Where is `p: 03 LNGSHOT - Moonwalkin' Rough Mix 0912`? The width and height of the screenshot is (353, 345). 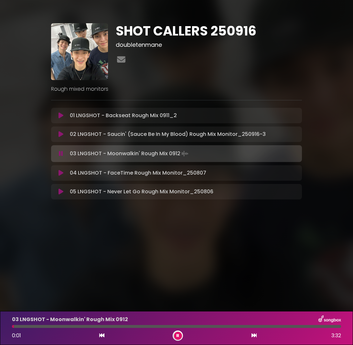 p: 03 LNGSHOT - Moonwalkin' Rough Mix 0912 is located at coordinates (129, 154).